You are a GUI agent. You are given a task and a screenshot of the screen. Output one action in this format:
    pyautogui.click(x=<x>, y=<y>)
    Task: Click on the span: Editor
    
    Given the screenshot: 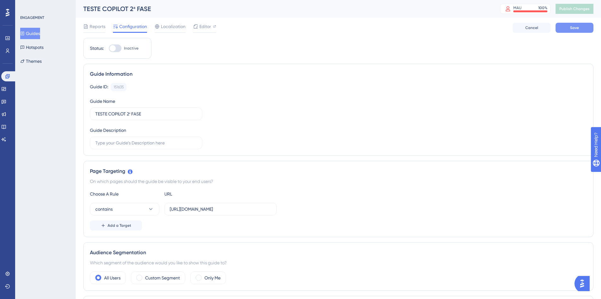 What is the action you would take?
    pyautogui.click(x=205, y=27)
    